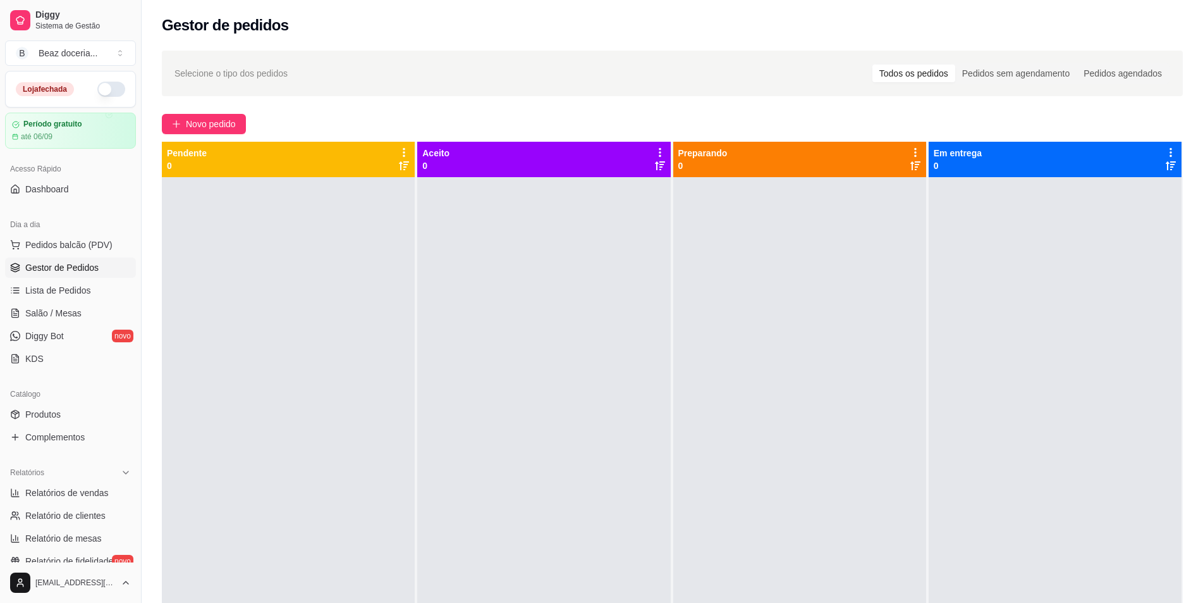  Describe the element at coordinates (47, 189) in the screenshot. I see `span: Dashboard` at that location.